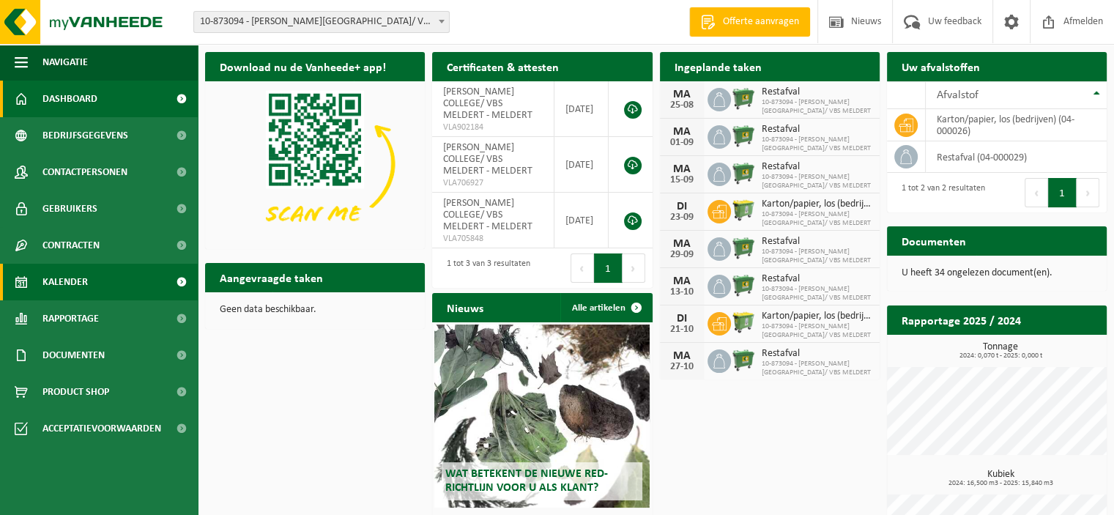 Image resolution: width=1114 pixels, height=515 pixels. What do you see at coordinates (682, 180) in the screenshot?
I see `div: 15-09` at bounding box center [682, 180].